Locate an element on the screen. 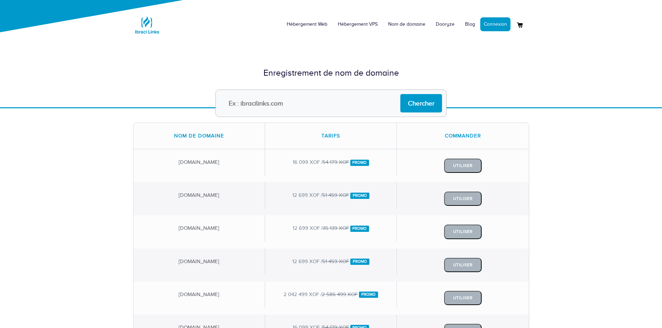  del: 54 179 XOF is located at coordinates (335, 162).